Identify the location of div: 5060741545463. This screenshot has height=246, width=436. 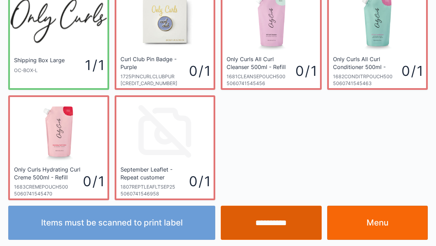
(367, 83).